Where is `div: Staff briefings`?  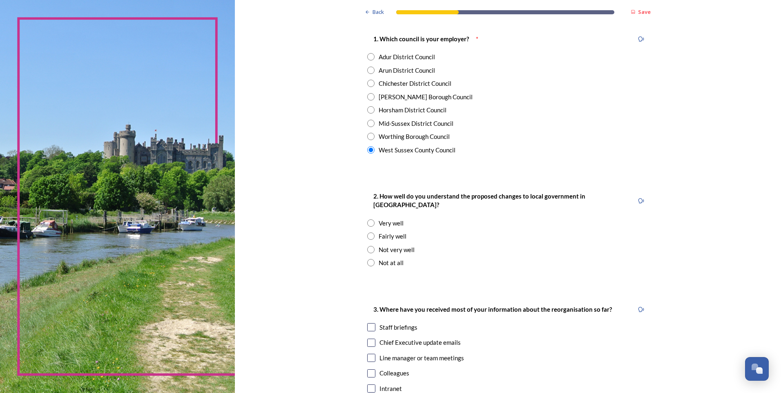 div: Staff briefings is located at coordinates (398, 327).